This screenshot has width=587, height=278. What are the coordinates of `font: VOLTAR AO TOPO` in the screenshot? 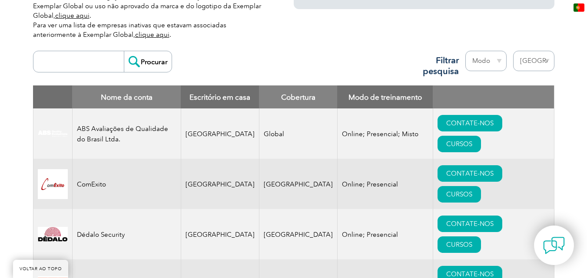 It's located at (40, 269).